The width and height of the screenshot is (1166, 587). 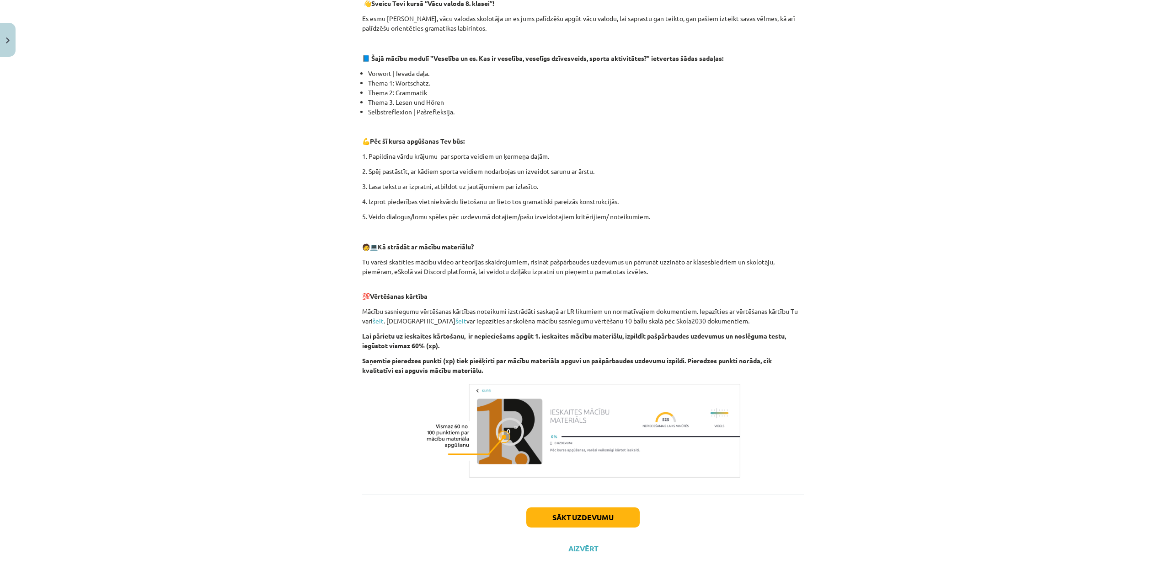 I want to click on p: 2. Spēj pastāstīt, ar kādiem sporta veidiem nodarbojas un izveidot sarunu ar ārstu., so click(x=583, y=171).